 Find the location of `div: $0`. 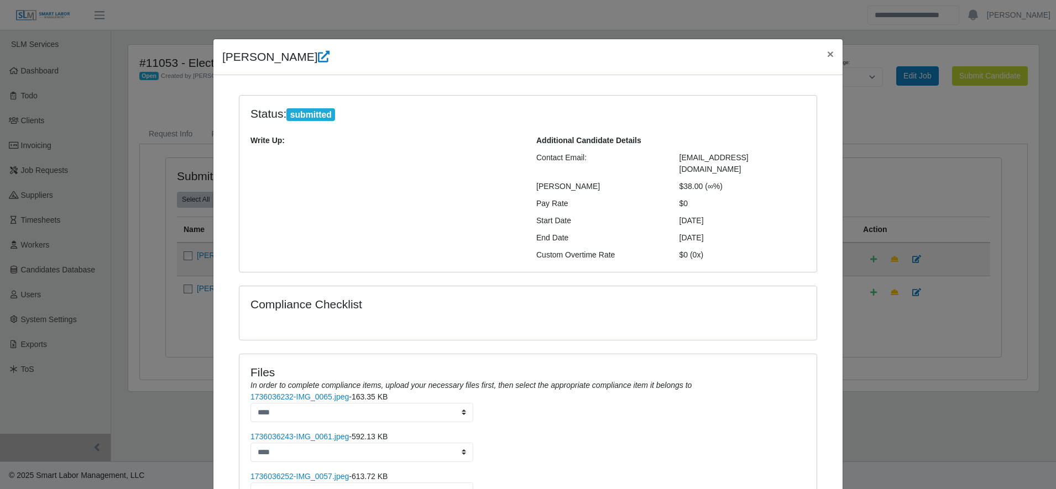

div: $0 is located at coordinates (743, 203).